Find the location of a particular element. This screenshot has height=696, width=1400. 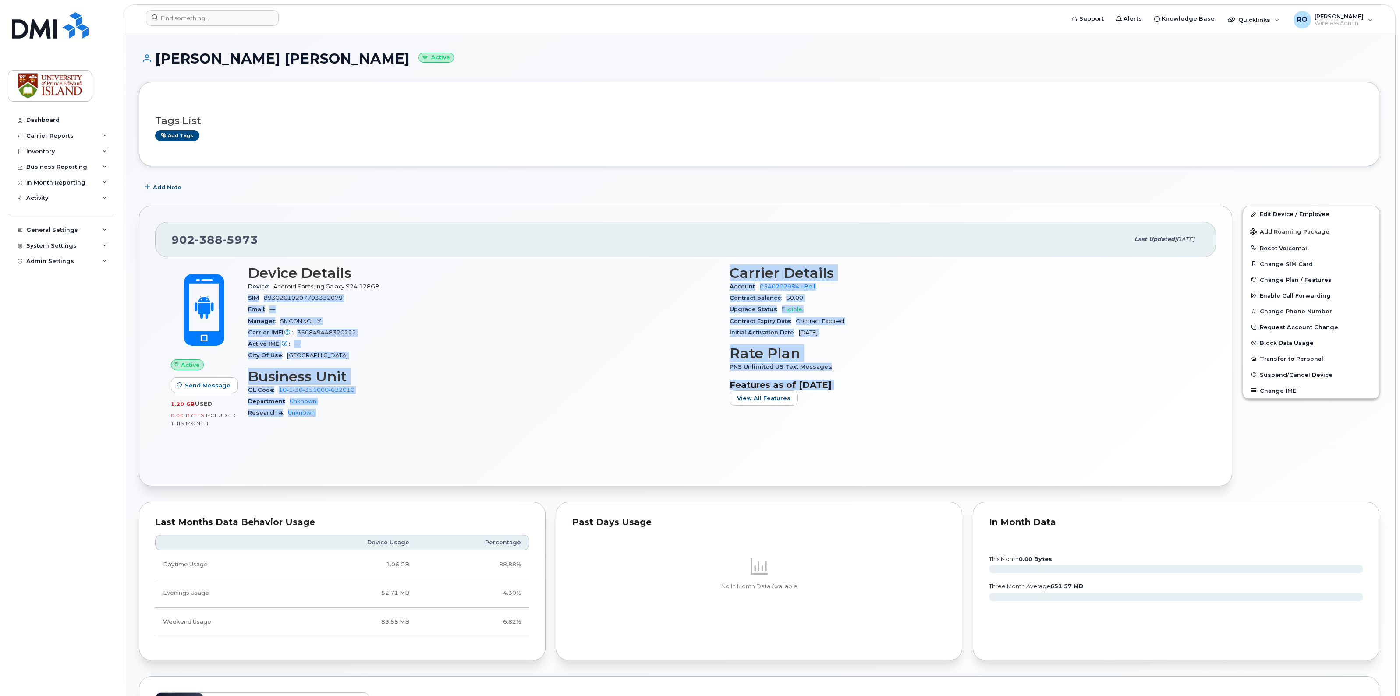

span: View All Features is located at coordinates (764, 398).